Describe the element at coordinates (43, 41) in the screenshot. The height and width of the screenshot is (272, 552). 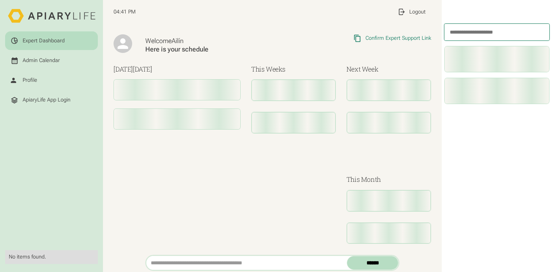
I see `div: Expert Dashboard` at that location.